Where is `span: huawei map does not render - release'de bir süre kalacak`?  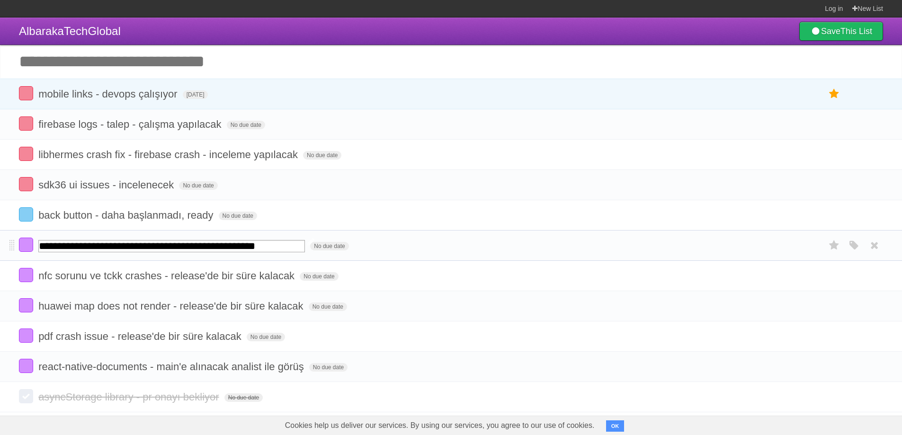
span: huawei map does not render - release'de bir süre kalacak is located at coordinates (172, 306).